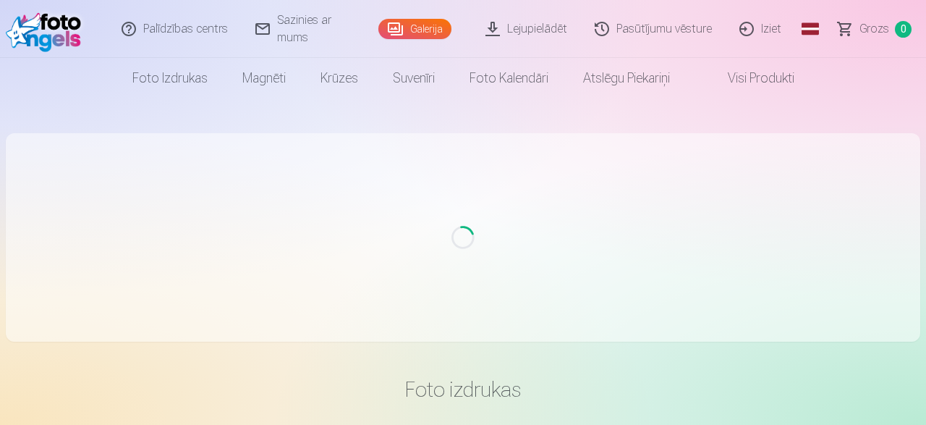 The image size is (926, 425). Describe the element at coordinates (170, 78) in the screenshot. I see `a: Foto izdrukas` at that location.